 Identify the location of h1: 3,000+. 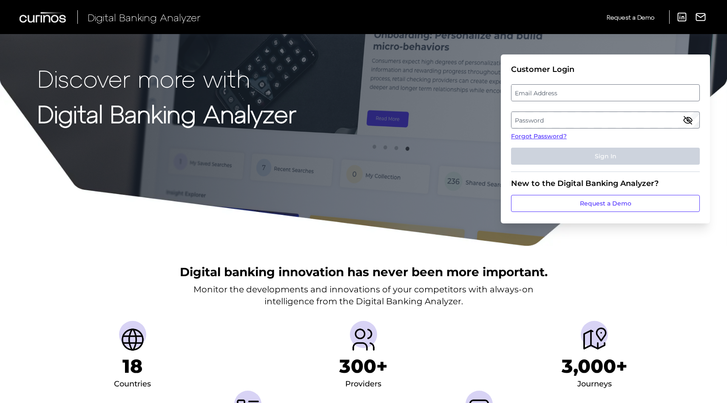
(595, 366).